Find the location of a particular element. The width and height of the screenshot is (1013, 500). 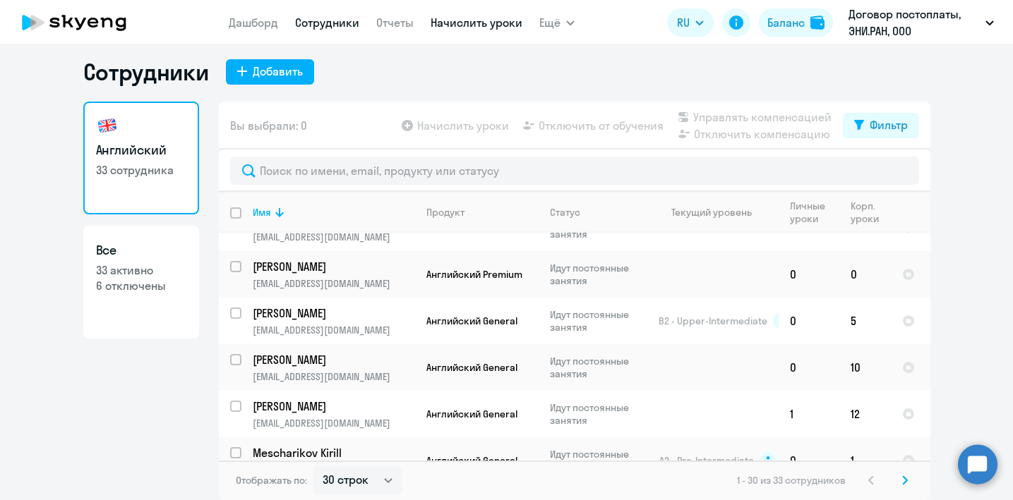

td: 12 is located at coordinates (864, 414).